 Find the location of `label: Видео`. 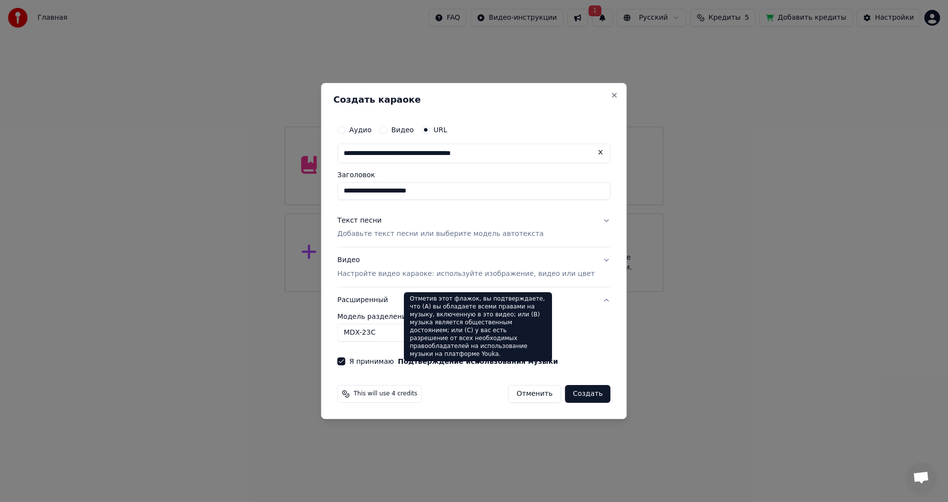

label: Видео is located at coordinates (403, 130).